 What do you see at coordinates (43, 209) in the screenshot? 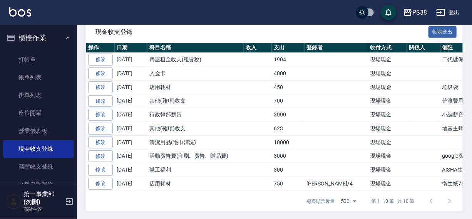
I see `p: 高階主管` at bounding box center [43, 209].